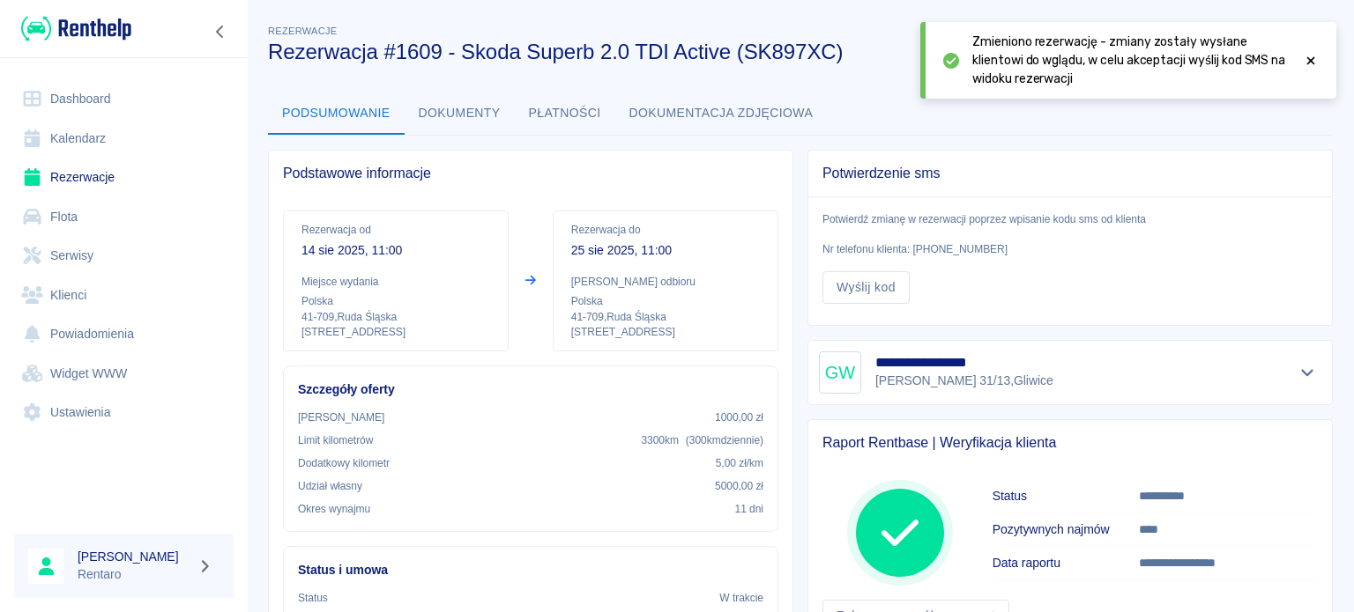 Image resolution: width=1354 pixels, height=612 pixels. Describe the element at coordinates (530, 570) in the screenshot. I see `h6: Status i umowa` at that location.